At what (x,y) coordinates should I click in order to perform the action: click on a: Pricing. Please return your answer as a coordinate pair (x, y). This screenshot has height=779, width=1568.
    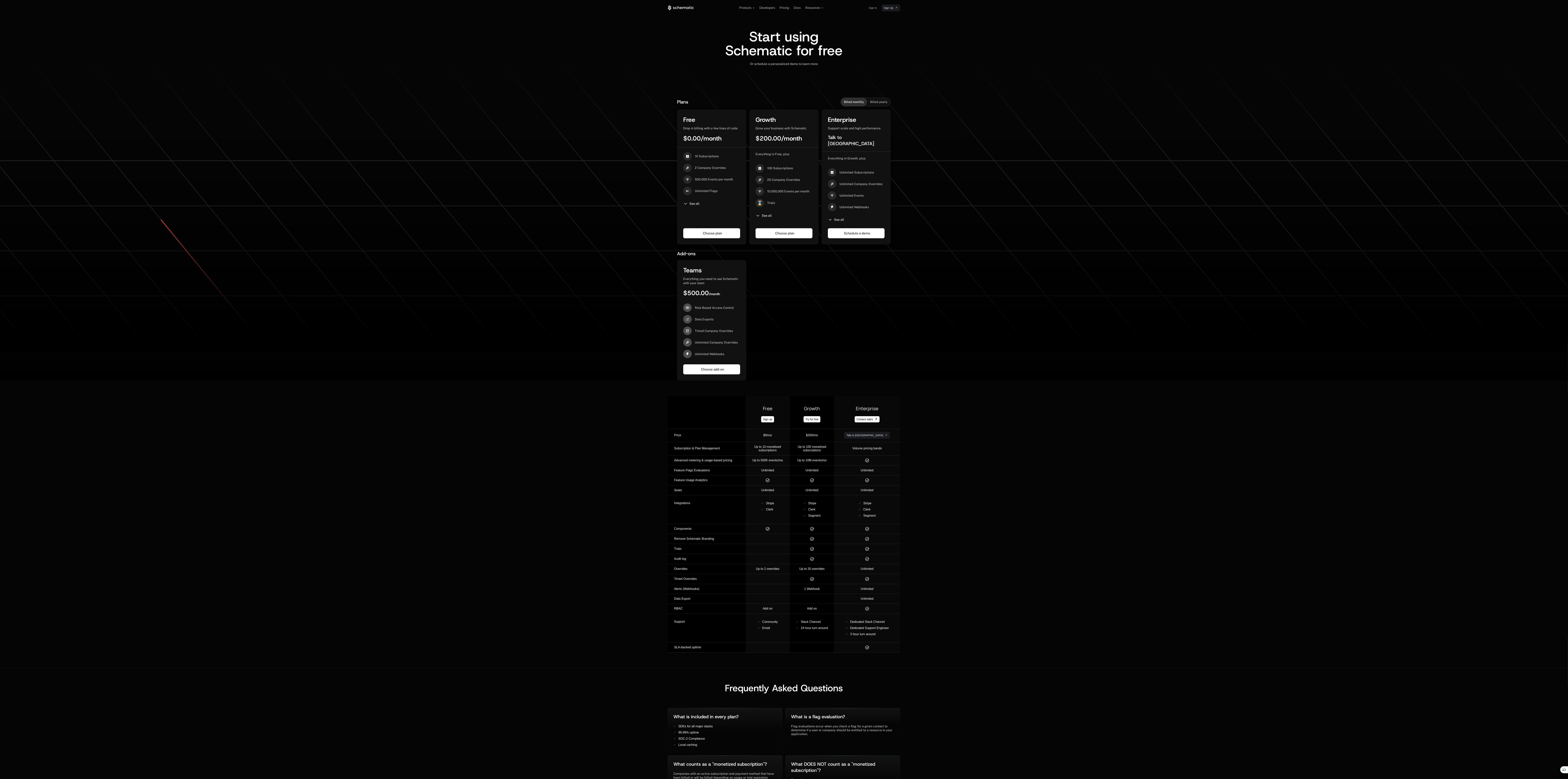
    Looking at the image, I should click on (784, 8).